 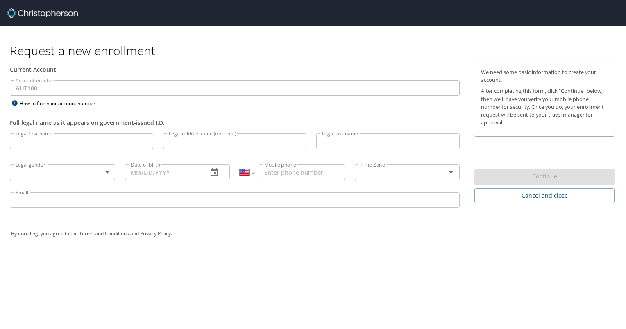 What do you see at coordinates (235, 122) in the screenshot?
I see `div: Full legal name as it appears on government-issued I.D.` at bounding box center [235, 122].